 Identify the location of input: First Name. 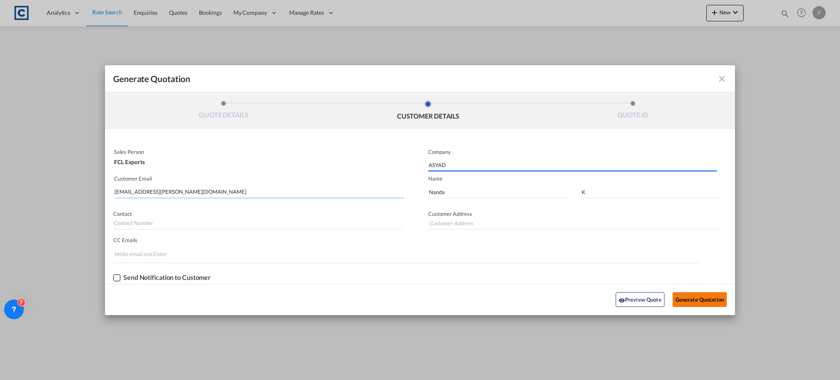
(498, 192).